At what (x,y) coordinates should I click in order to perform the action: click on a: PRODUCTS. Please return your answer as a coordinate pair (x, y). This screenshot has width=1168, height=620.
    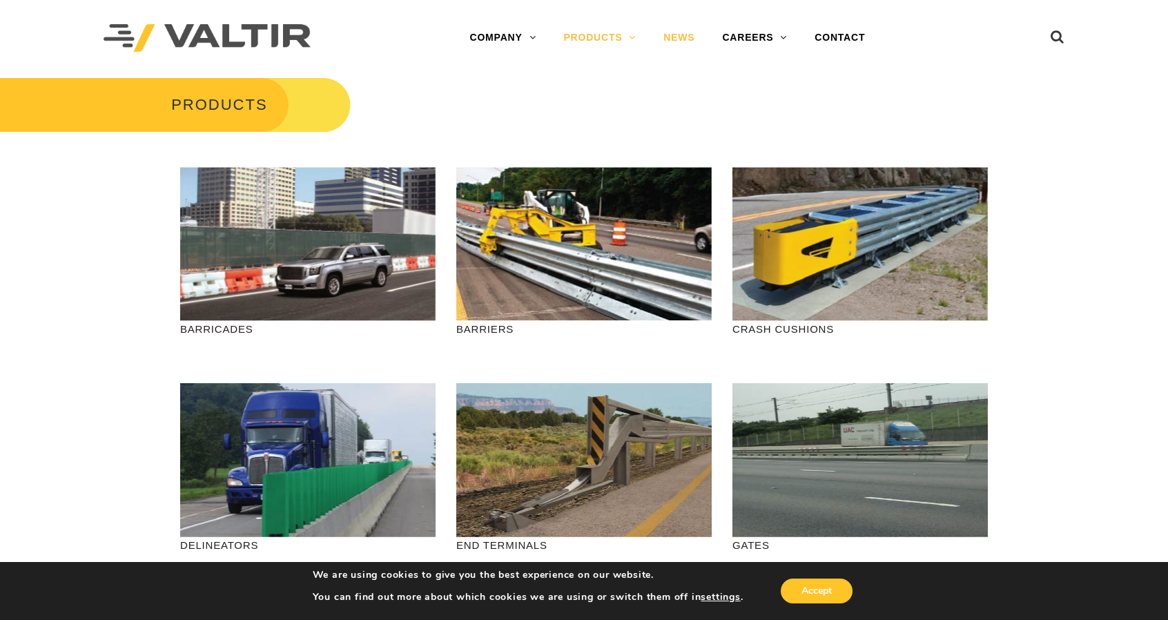
    Looking at the image, I should click on (599, 38).